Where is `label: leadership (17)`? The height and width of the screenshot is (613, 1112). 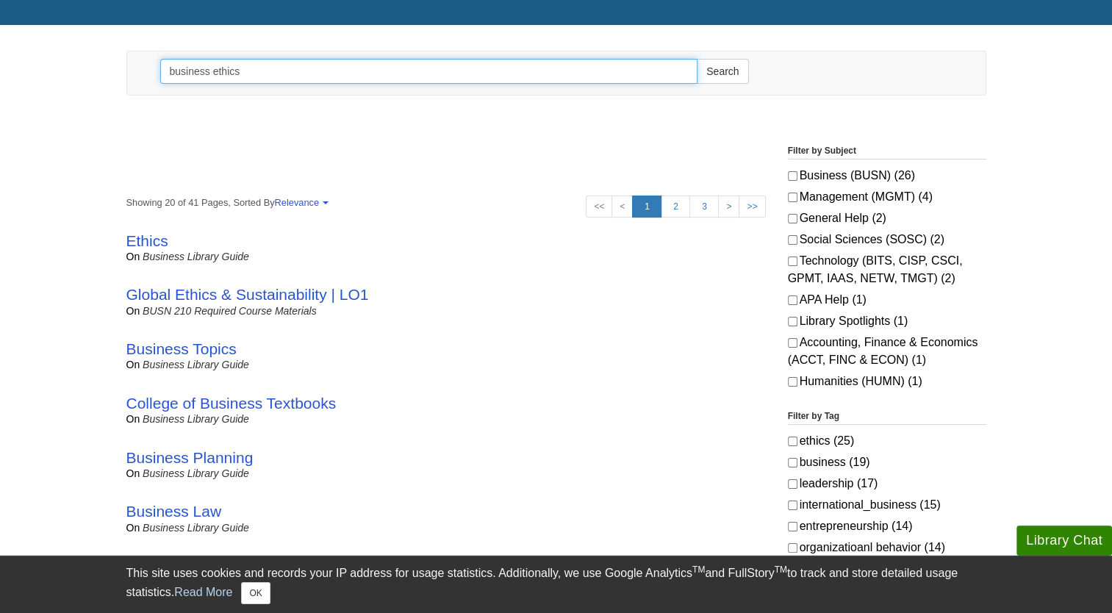 label: leadership (17) is located at coordinates (887, 484).